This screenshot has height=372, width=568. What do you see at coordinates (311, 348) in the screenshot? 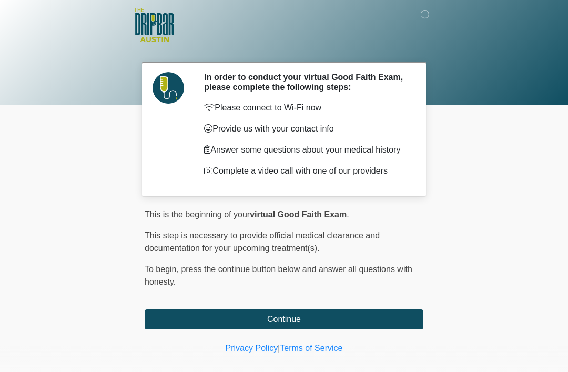
I see `a: Terms of Service` at bounding box center [311, 348].